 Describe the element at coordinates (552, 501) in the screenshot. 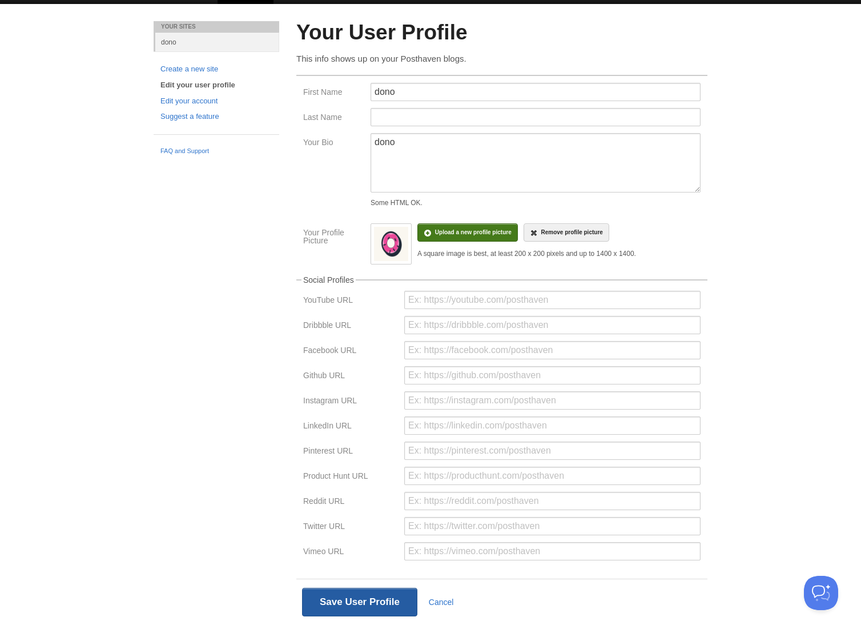

I see `input: Ex: https://reddit.com/posthaven` at that location.